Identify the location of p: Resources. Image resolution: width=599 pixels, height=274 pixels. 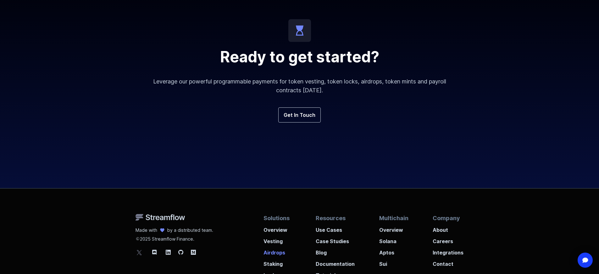
(335, 218).